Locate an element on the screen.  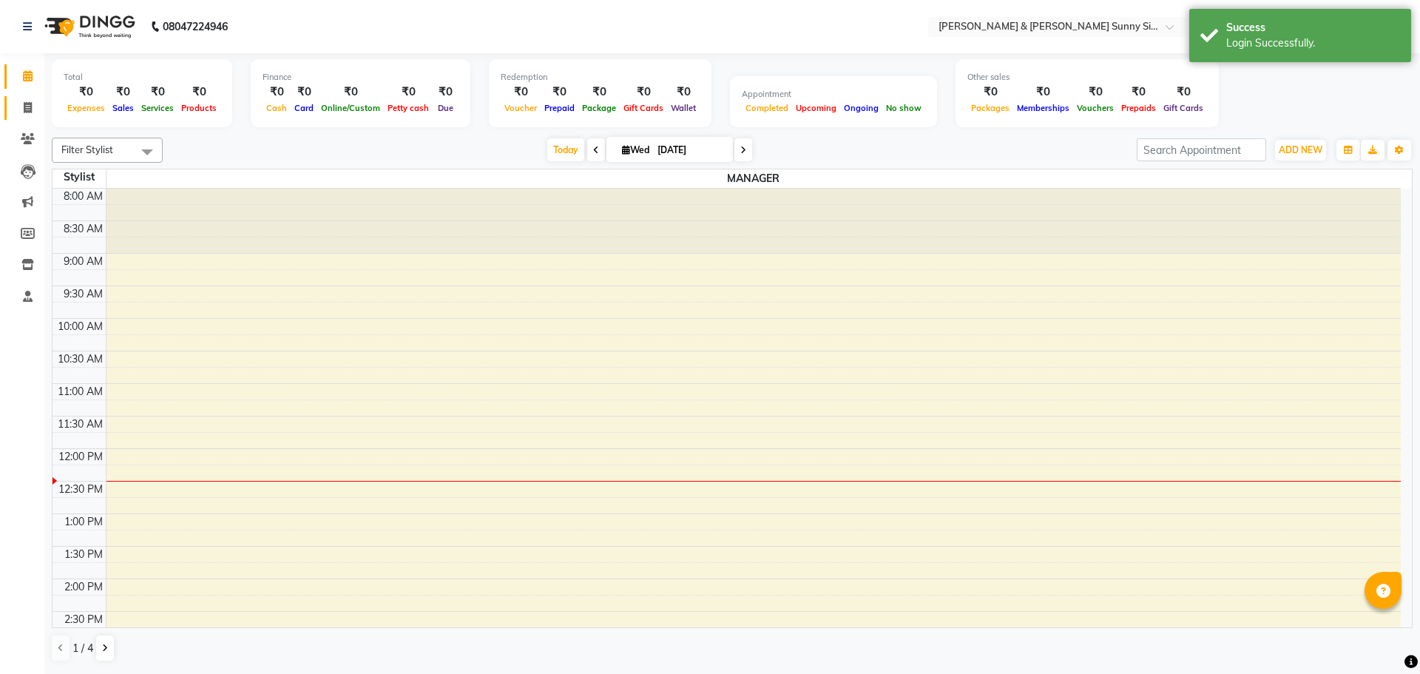
span: MANAGER is located at coordinates (754, 178).